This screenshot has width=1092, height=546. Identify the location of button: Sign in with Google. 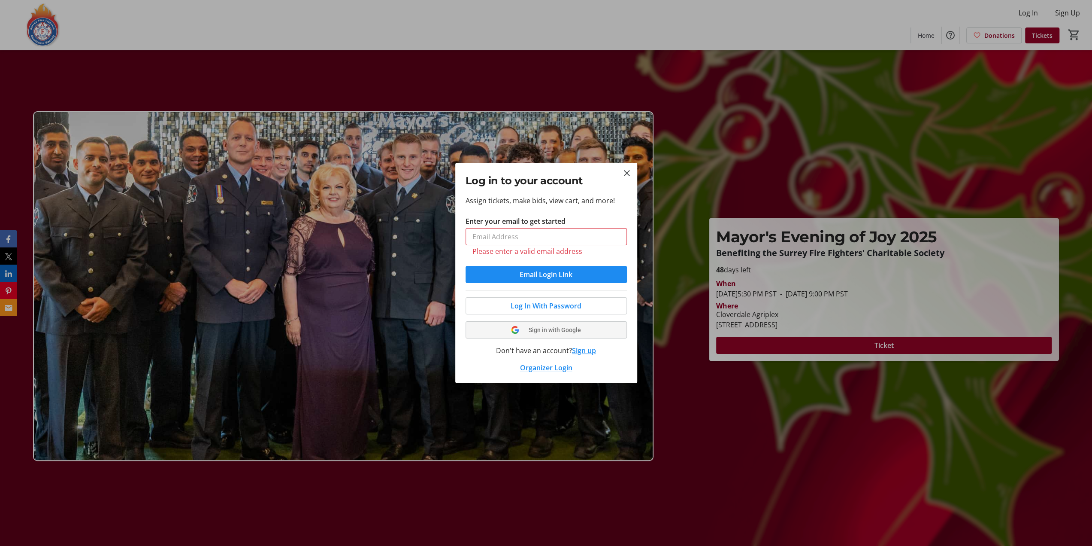
(546, 330).